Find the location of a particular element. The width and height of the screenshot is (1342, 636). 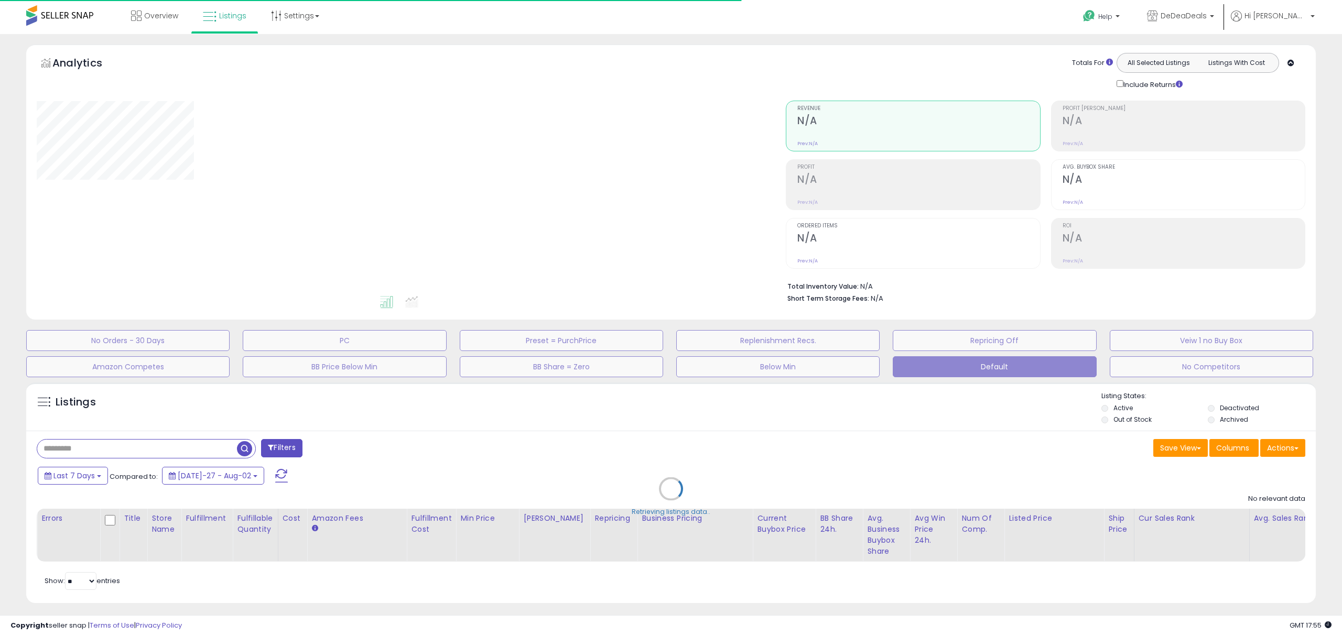

span: Help is located at coordinates (1105, 16).